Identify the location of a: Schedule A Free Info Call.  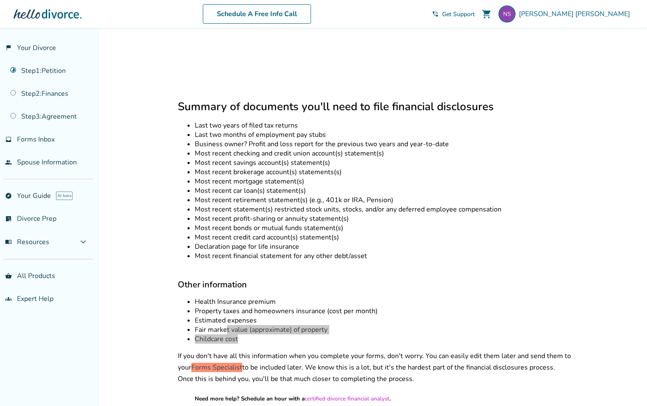
(257, 14).